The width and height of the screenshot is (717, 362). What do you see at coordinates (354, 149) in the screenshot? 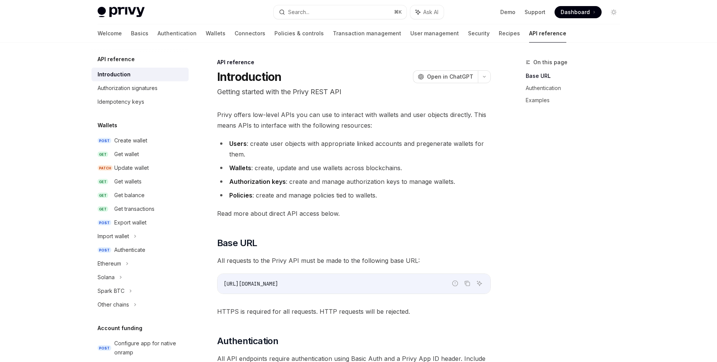
I see `li: : create user objects with appropriate linked accounts and pregenerate wallets for them.` at bounding box center [354, 149].